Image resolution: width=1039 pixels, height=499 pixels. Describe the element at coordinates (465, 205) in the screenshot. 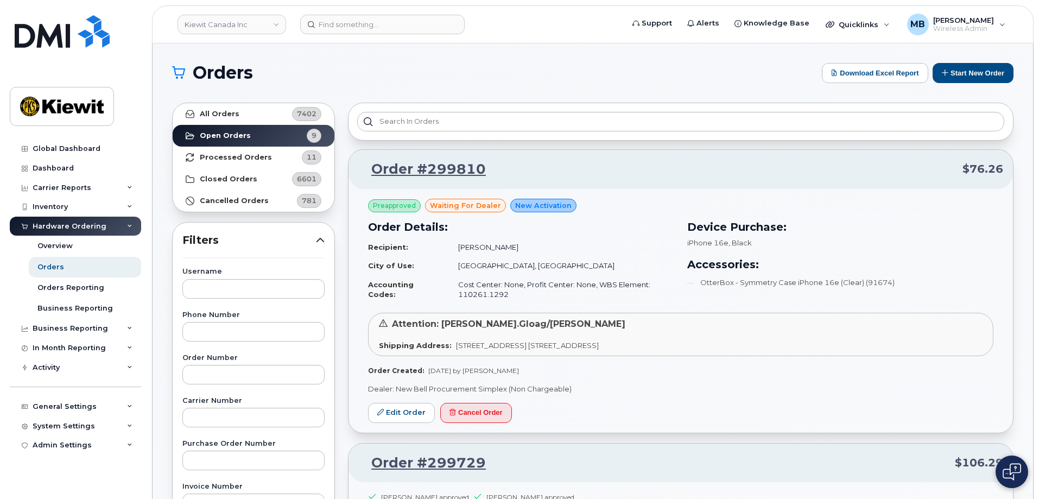

I see `span: waiting for dealer` at that location.